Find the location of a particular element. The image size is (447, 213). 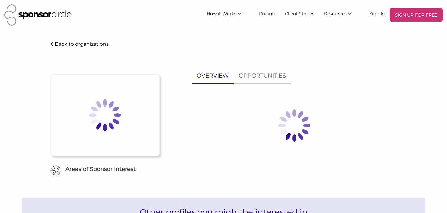

span: Resources is located at coordinates (335, 14).